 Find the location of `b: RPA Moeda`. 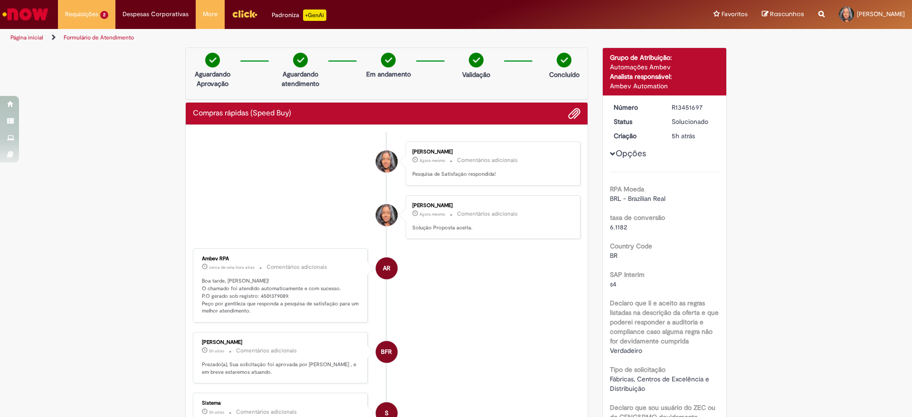

b: RPA Moeda is located at coordinates (627, 189).